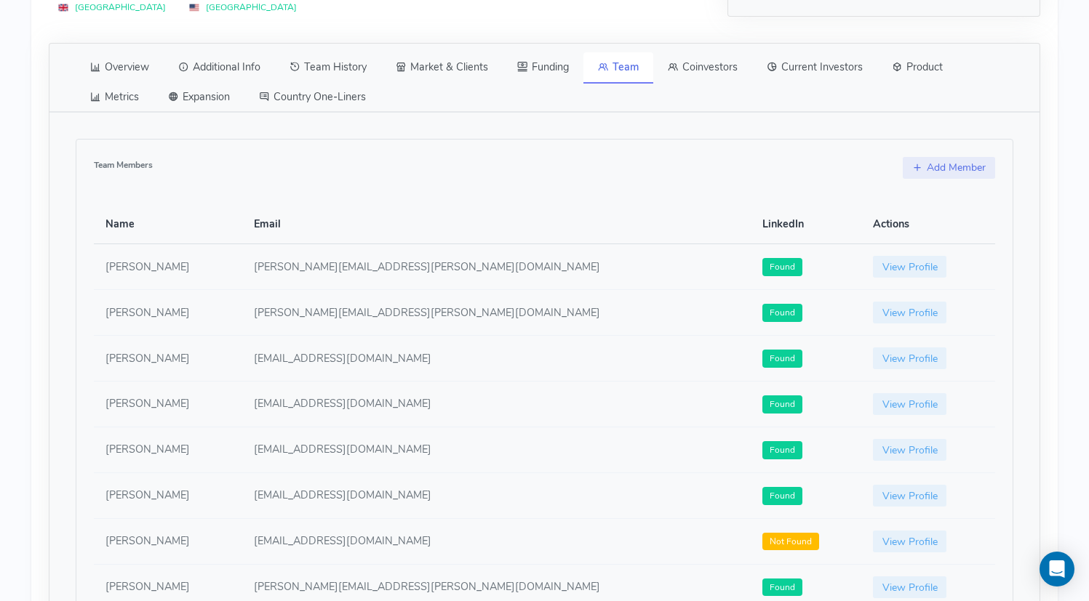 The height and width of the screenshot is (601, 1089). What do you see at coordinates (119, 68) in the screenshot?
I see `a: Overview` at bounding box center [119, 68].